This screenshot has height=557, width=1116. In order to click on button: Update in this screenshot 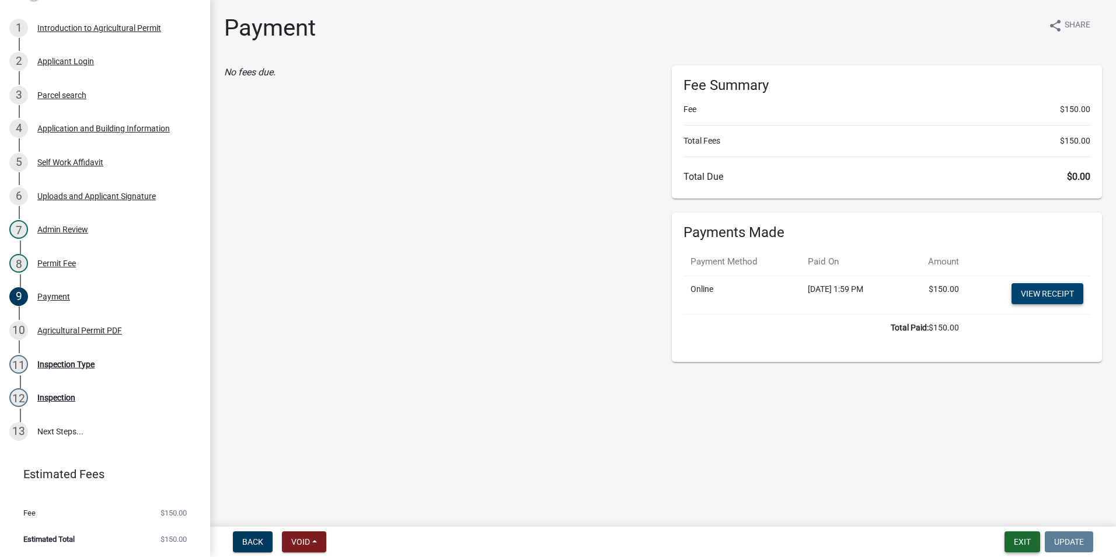, I will do `click(1069, 542)`.